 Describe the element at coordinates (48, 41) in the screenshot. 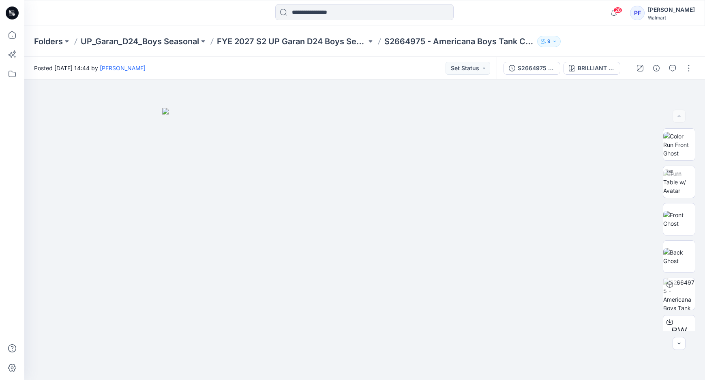

I see `p: Folders` at that location.